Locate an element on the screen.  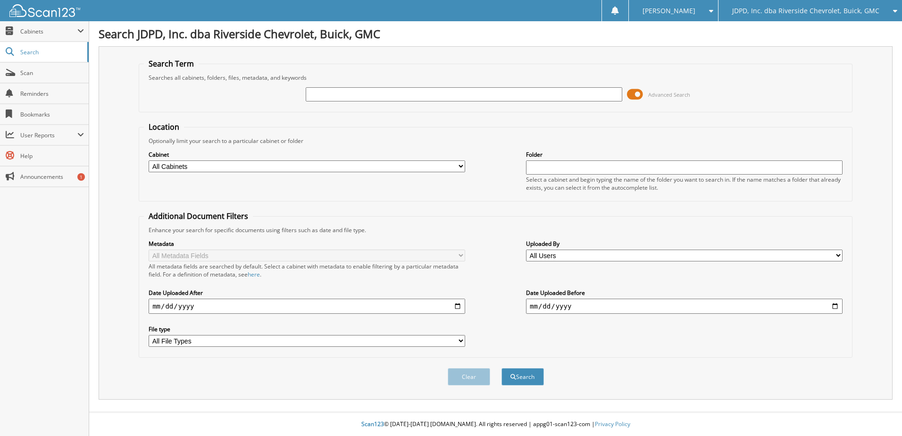
span: Cabinets is located at coordinates (49, 31).